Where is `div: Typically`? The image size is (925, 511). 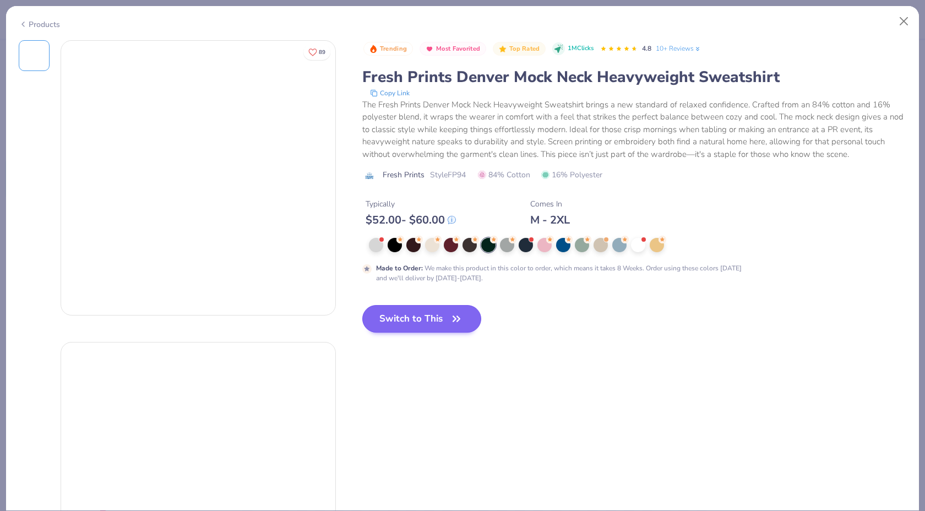 div: Typically is located at coordinates (411, 204).